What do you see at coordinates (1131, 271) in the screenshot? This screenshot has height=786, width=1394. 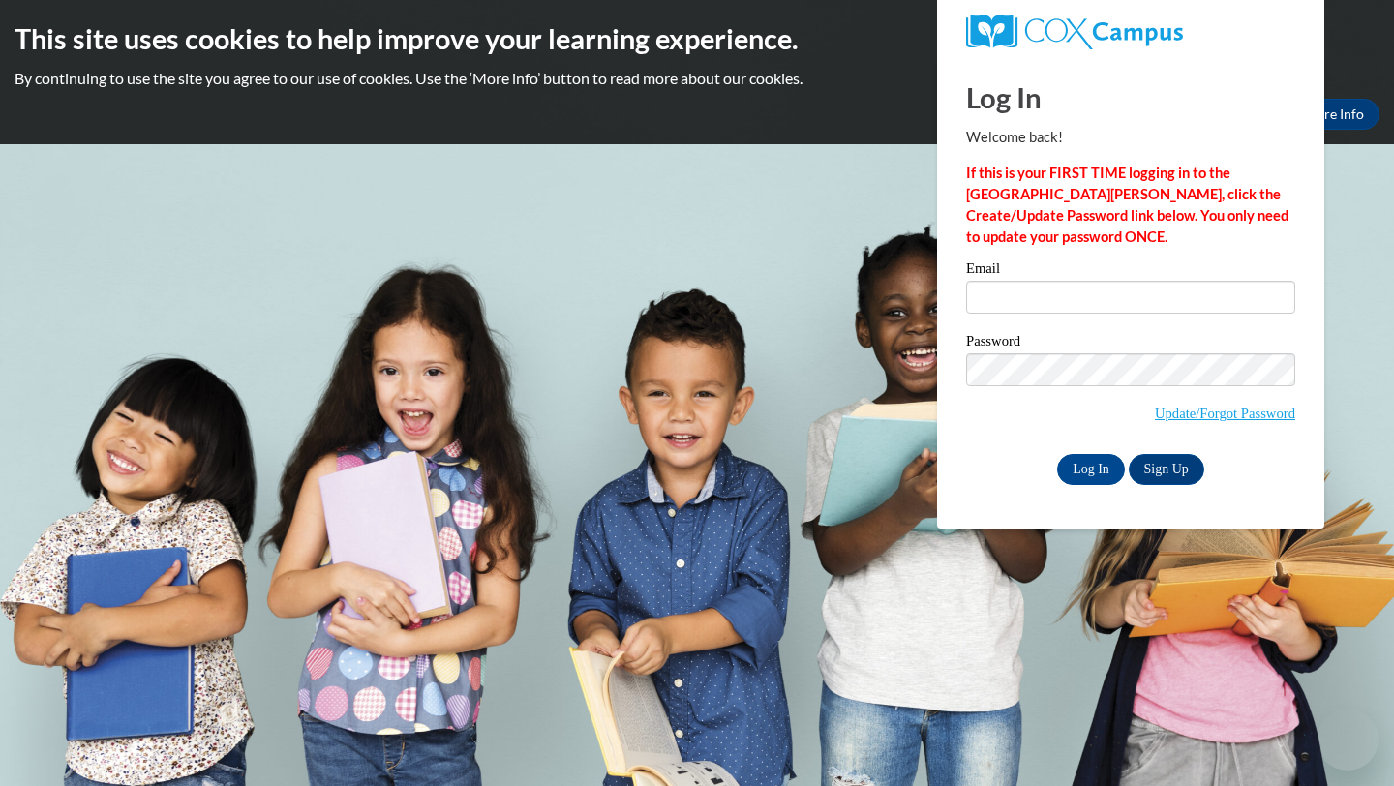 I see `label: Email` at bounding box center [1131, 271].